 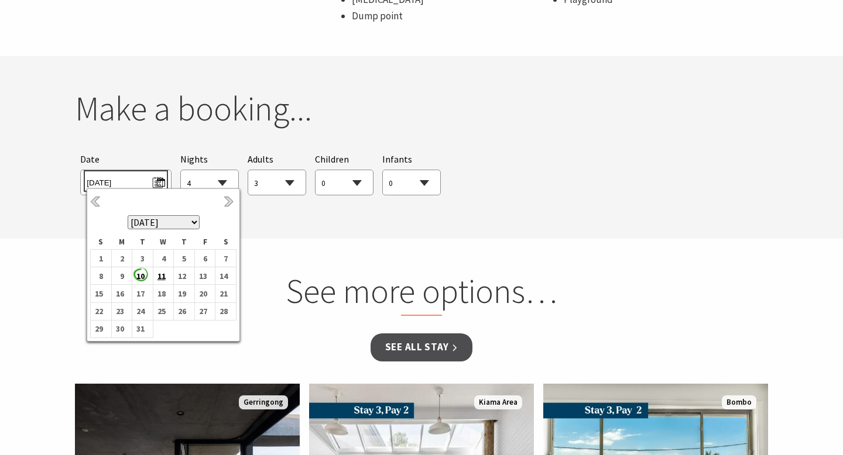 What do you see at coordinates (161, 294) in the screenshot?
I see `b: 18` at bounding box center [161, 294].